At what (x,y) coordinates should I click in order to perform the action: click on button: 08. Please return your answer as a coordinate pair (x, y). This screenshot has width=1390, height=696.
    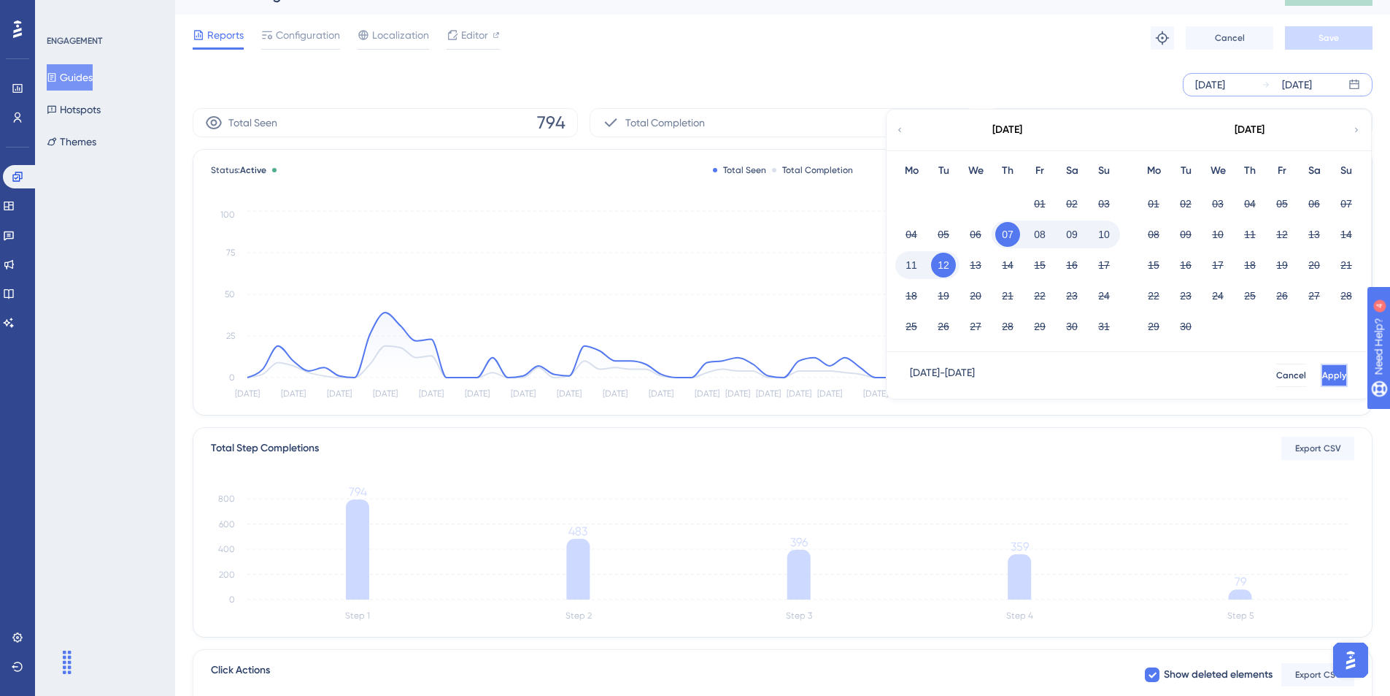
    Looking at the image, I should click on (1040, 234).